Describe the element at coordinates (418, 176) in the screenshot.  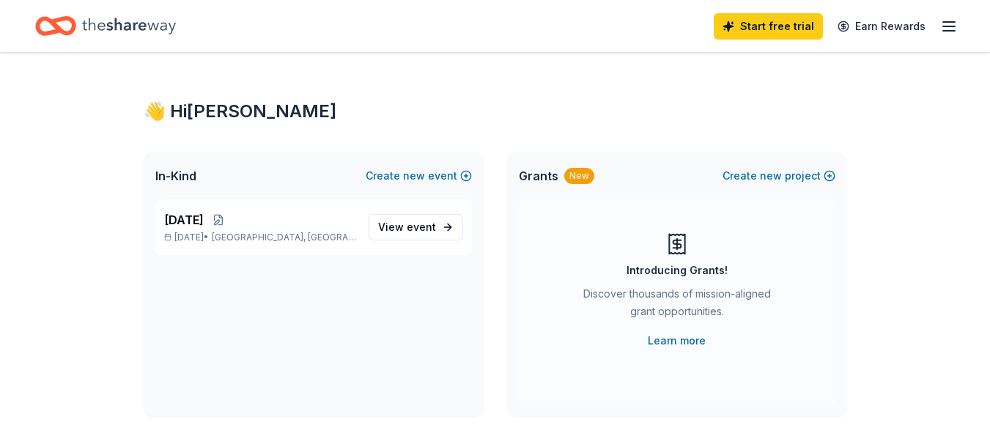
I see `button: Createnewevent` at that location.